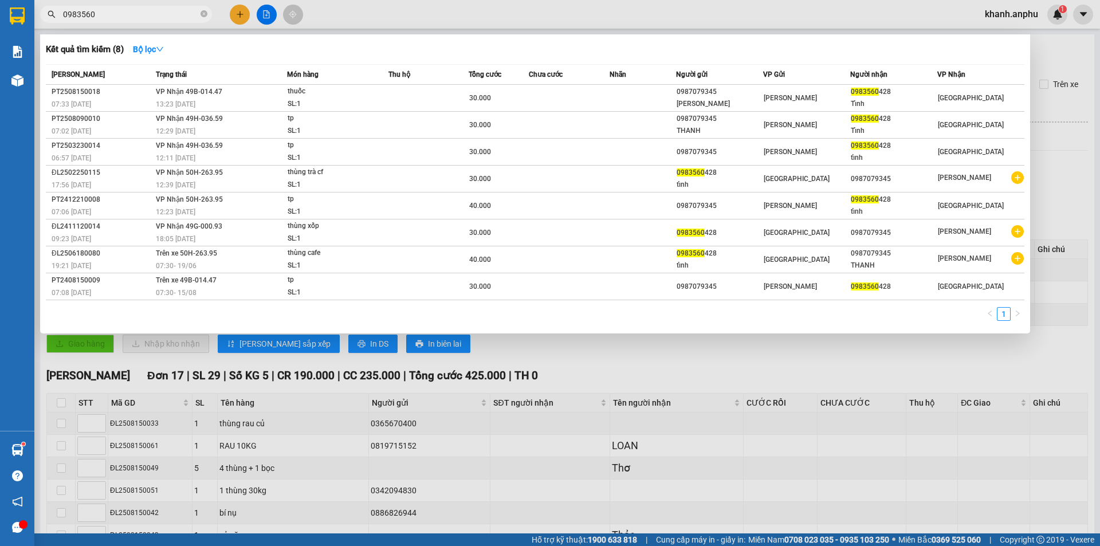 This screenshot has width=1100, height=546. What do you see at coordinates (719, 265) in the screenshot?
I see `div: tỉnh` at bounding box center [719, 265].